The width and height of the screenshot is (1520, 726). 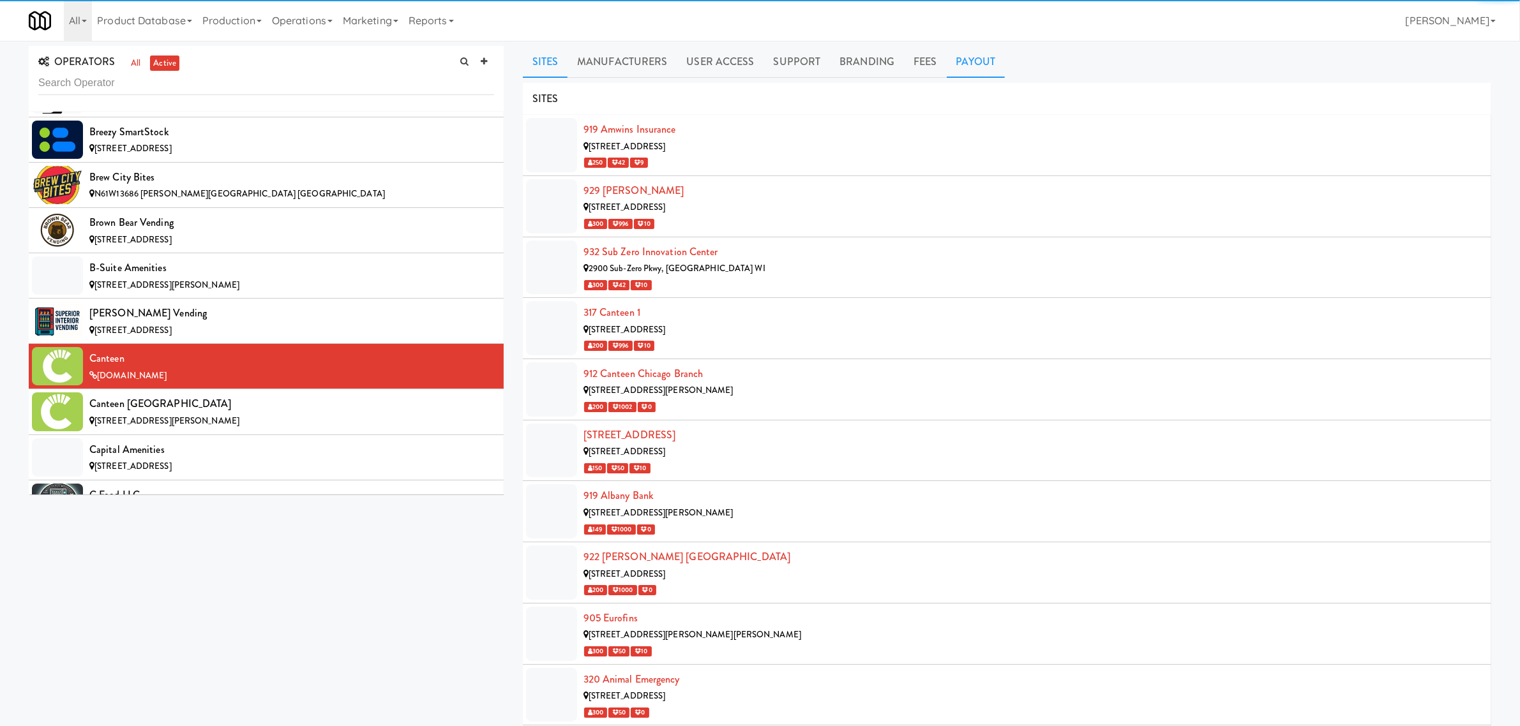 I want to click on a: 905 Eurofins, so click(x=610, y=618).